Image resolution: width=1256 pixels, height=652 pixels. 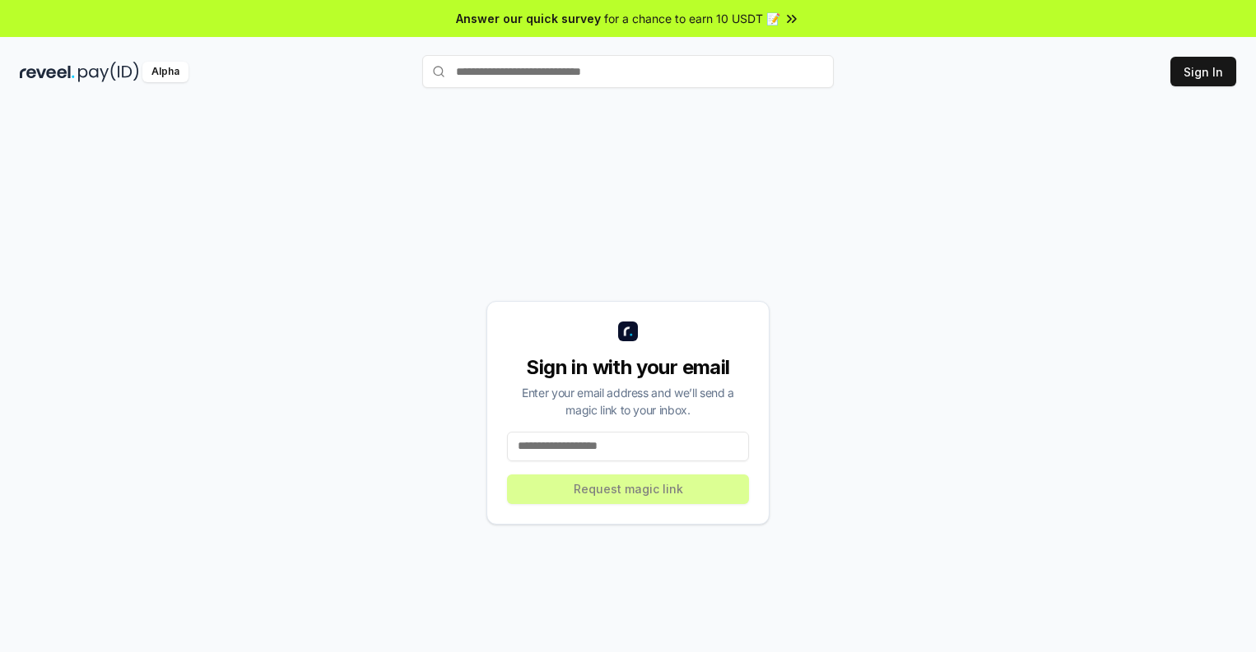 What do you see at coordinates (528, 18) in the screenshot?
I see `span: Answer our quick survey` at bounding box center [528, 18].